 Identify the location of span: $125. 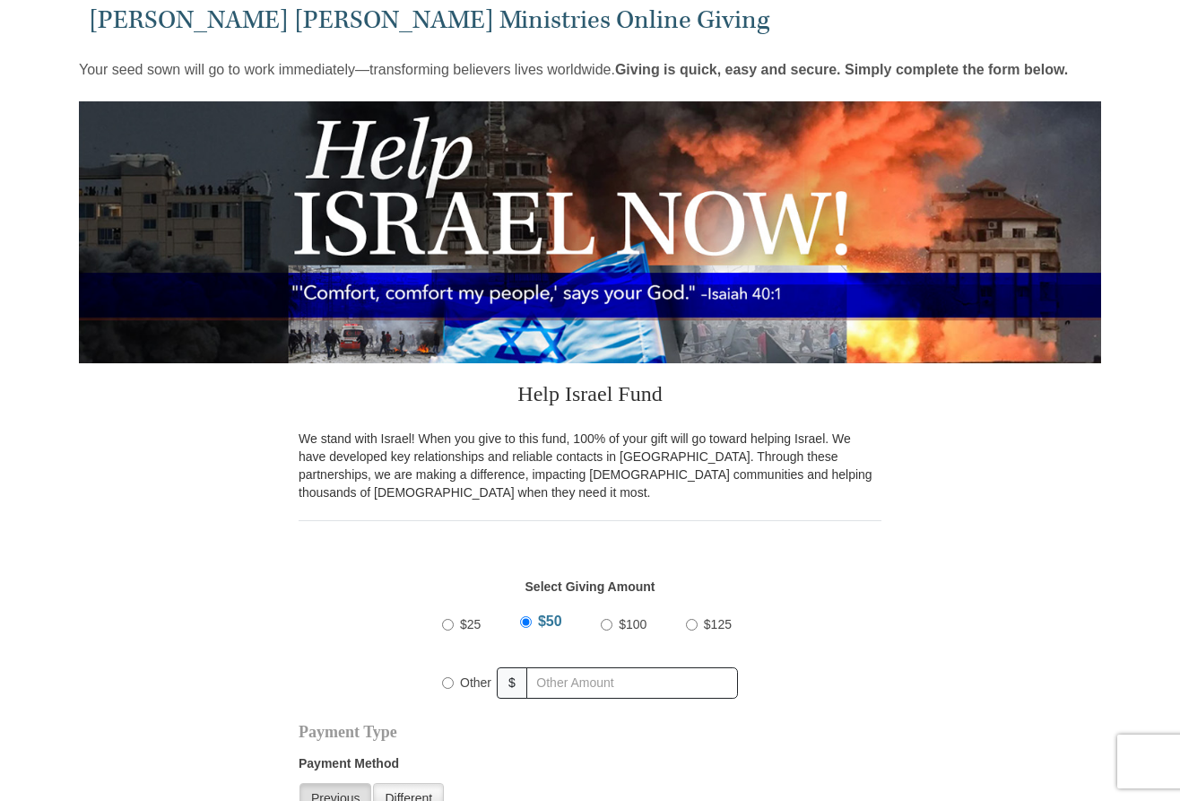
(717, 624).